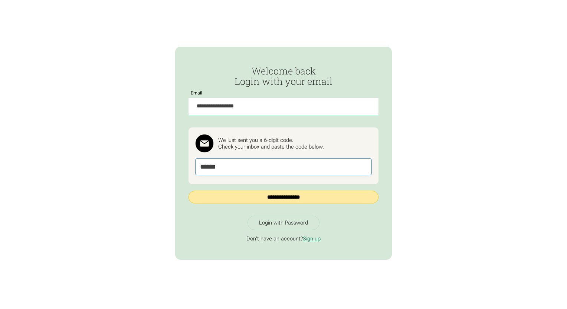 Image resolution: width=567 pixels, height=309 pixels. Describe the element at coordinates (283, 138) in the screenshot. I see `form: Passwordless Login` at that location.